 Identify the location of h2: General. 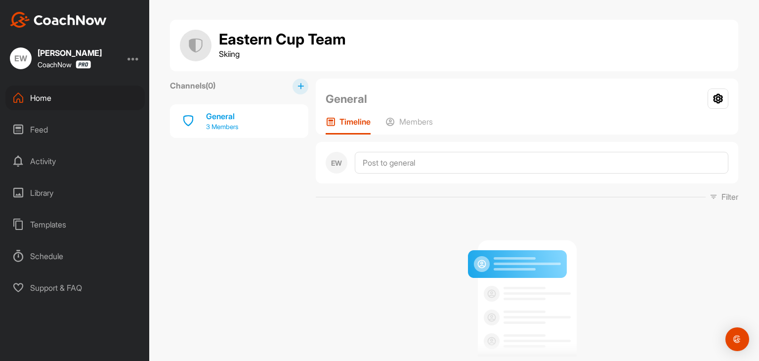
(346, 99).